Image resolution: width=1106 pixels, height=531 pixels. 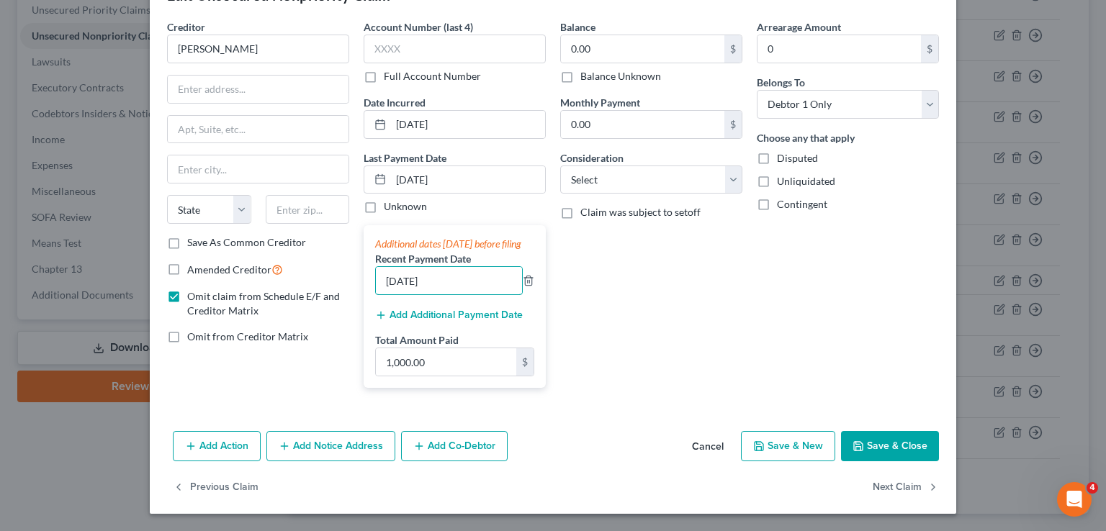 I want to click on button: Save & New, so click(x=787, y=446).